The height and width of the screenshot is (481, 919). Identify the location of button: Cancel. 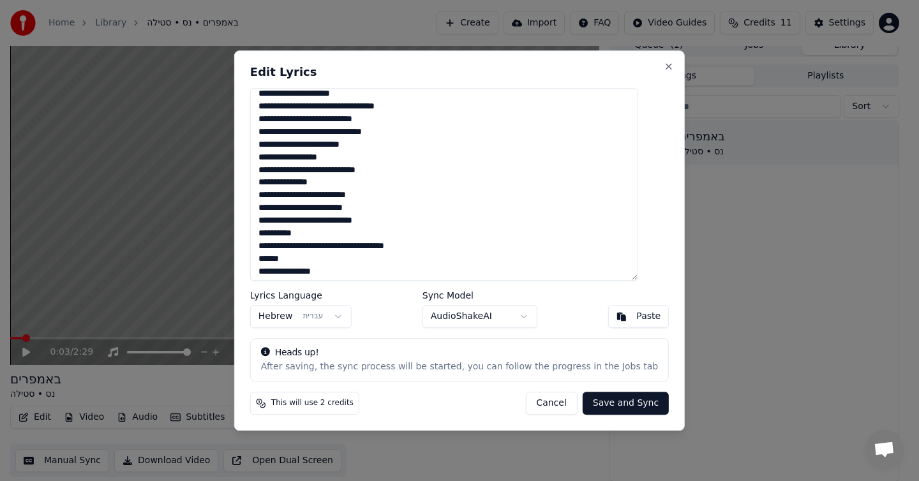
(551, 403).